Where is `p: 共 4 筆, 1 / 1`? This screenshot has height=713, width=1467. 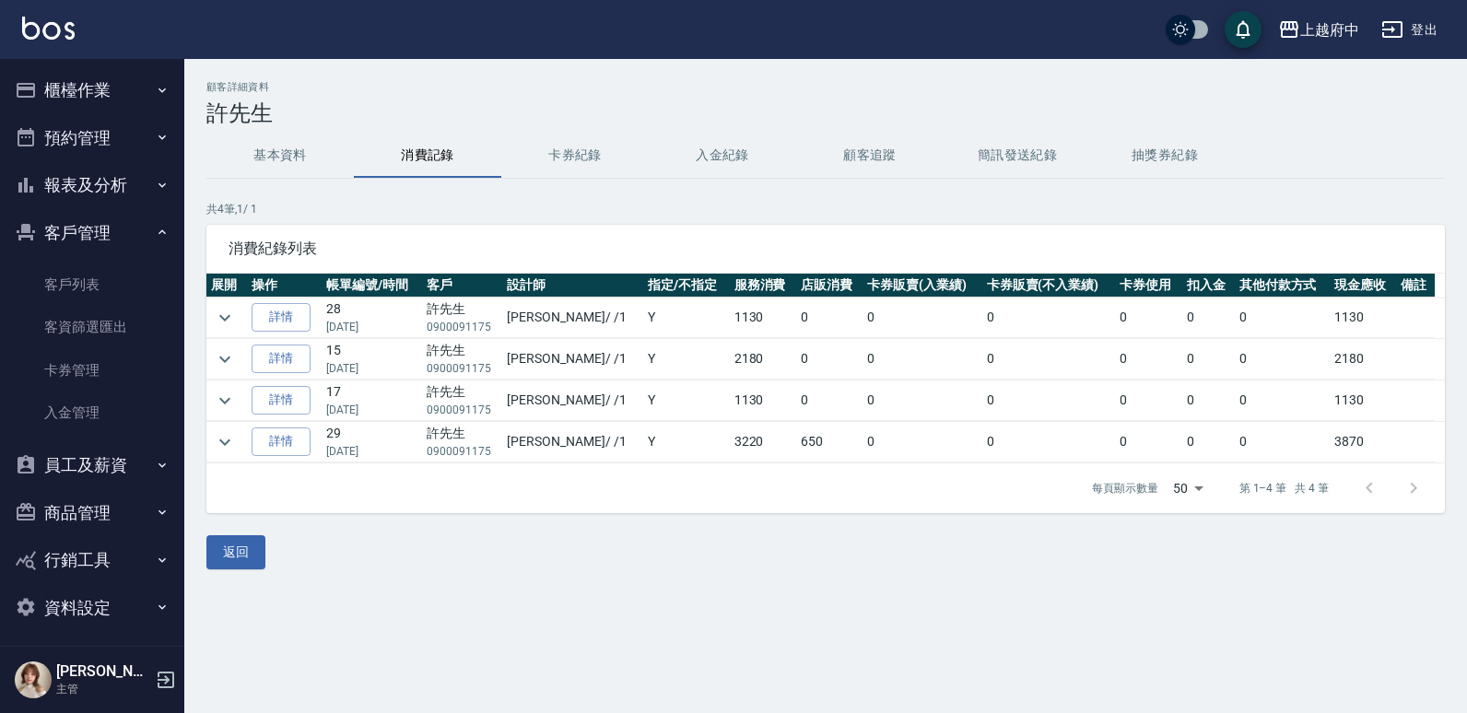
p: 共 4 筆, 1 / 1 is located at coordinates (825, 209).